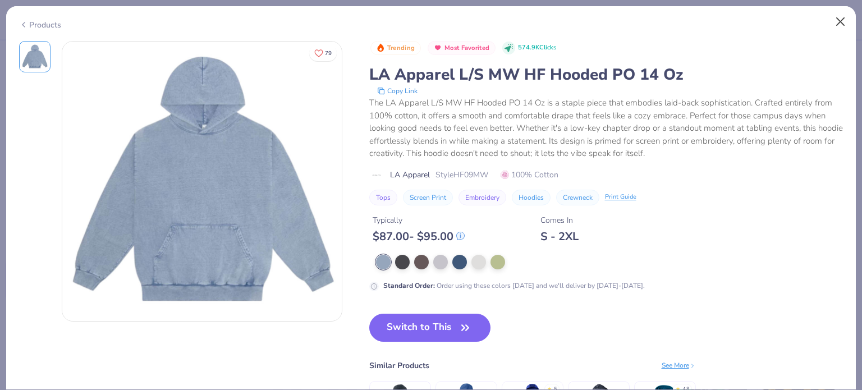  Describe the element at coordinates (323, 53) in the screenshot. I see `button: Like` at that location.